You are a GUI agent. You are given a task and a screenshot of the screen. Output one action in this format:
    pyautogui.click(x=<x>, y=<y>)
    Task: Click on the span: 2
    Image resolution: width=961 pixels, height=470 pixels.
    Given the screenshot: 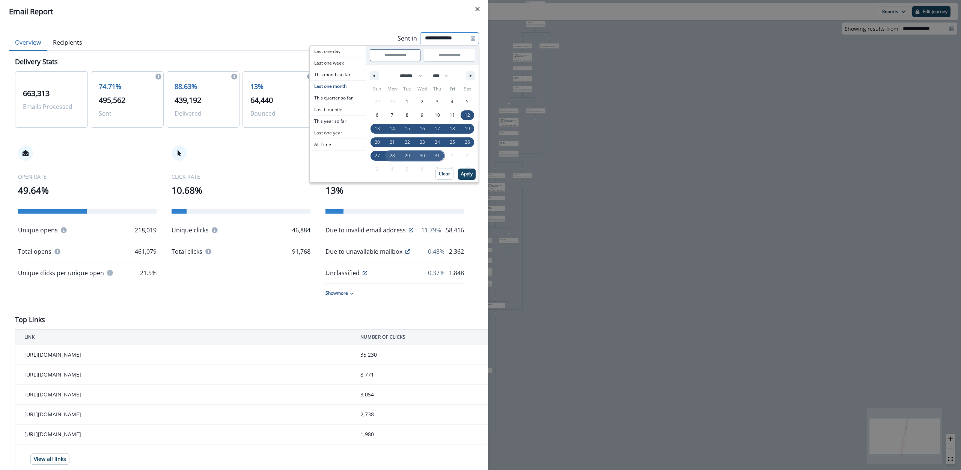 What is the action you would take?
    pyautogui.click(x=422, y=102)
    